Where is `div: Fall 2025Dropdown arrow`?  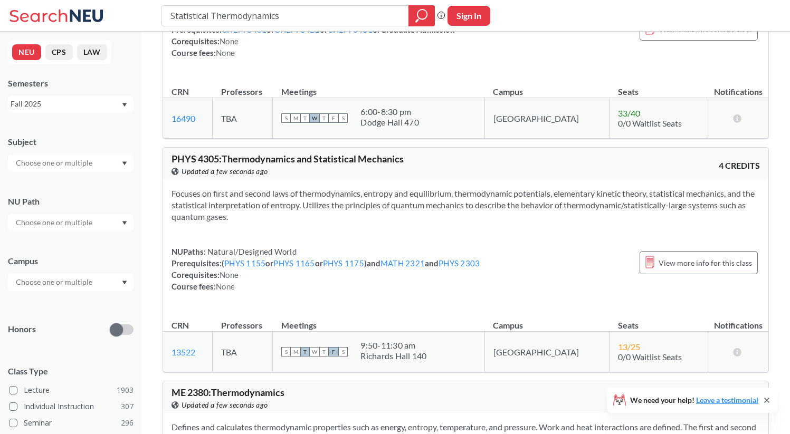 div: Fall 2025Dropdown arrow is located at coordinates (71, 104).